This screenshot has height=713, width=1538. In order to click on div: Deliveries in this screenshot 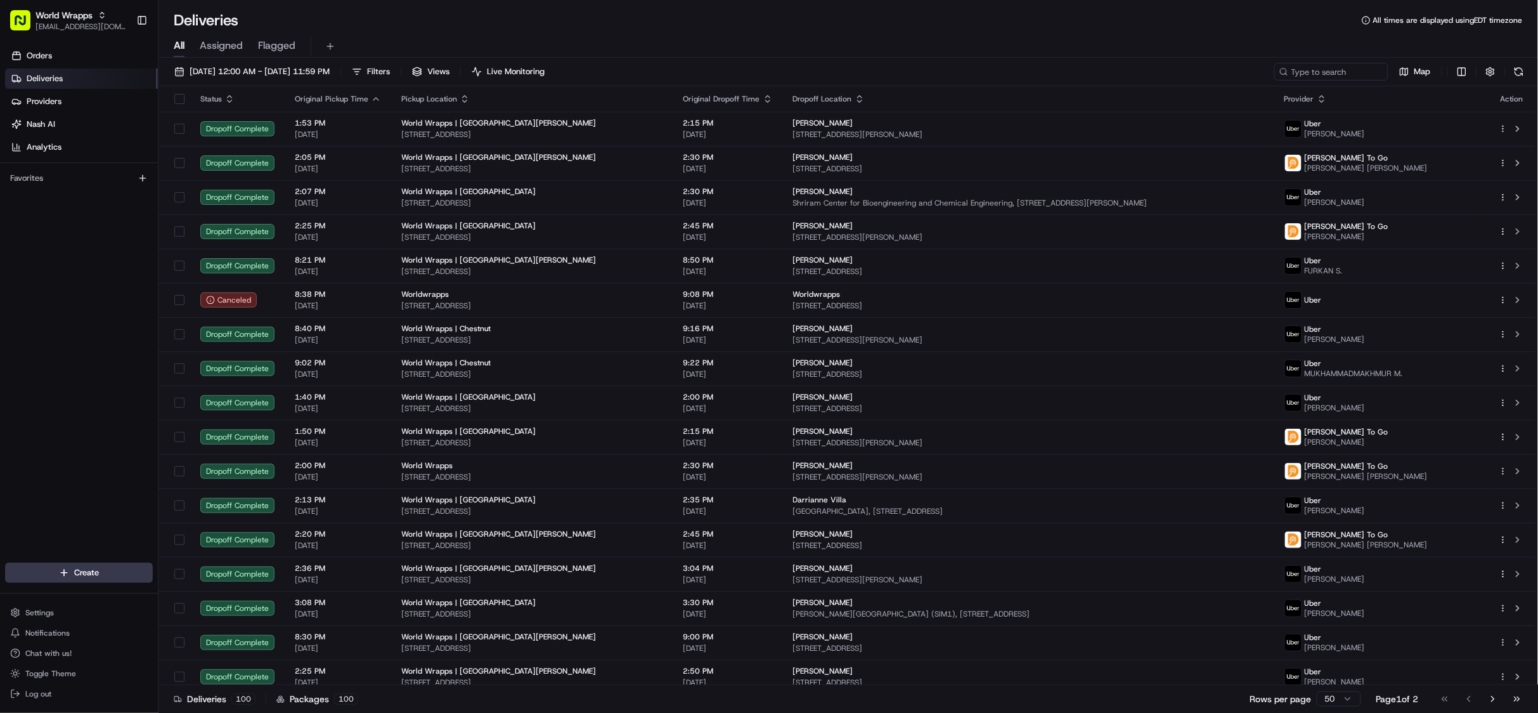, I will do `click(214, 699)`.